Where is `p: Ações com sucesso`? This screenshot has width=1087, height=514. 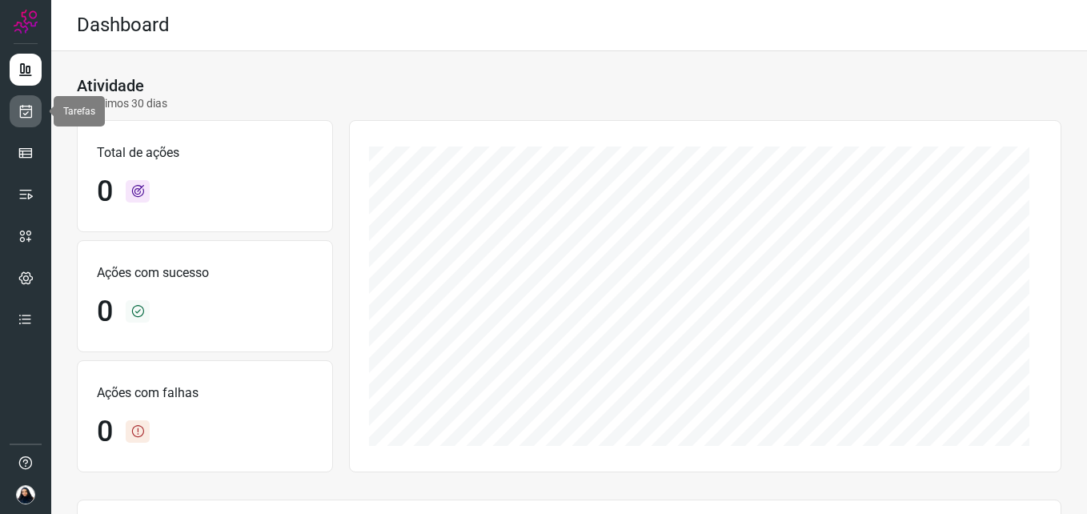
p: Ações com sucesso is located at coordinates (205, 273).